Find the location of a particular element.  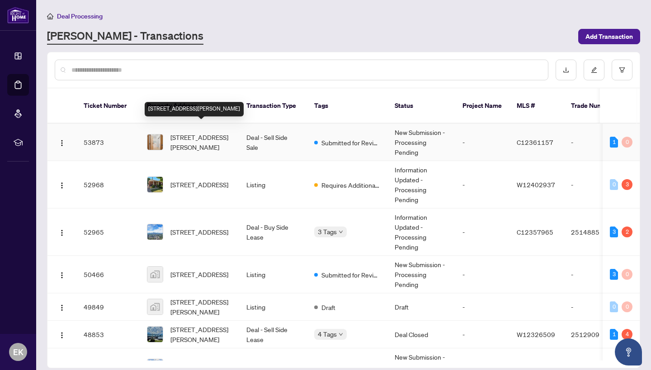

button: Add Transaction is located at coordinates (609, 37).